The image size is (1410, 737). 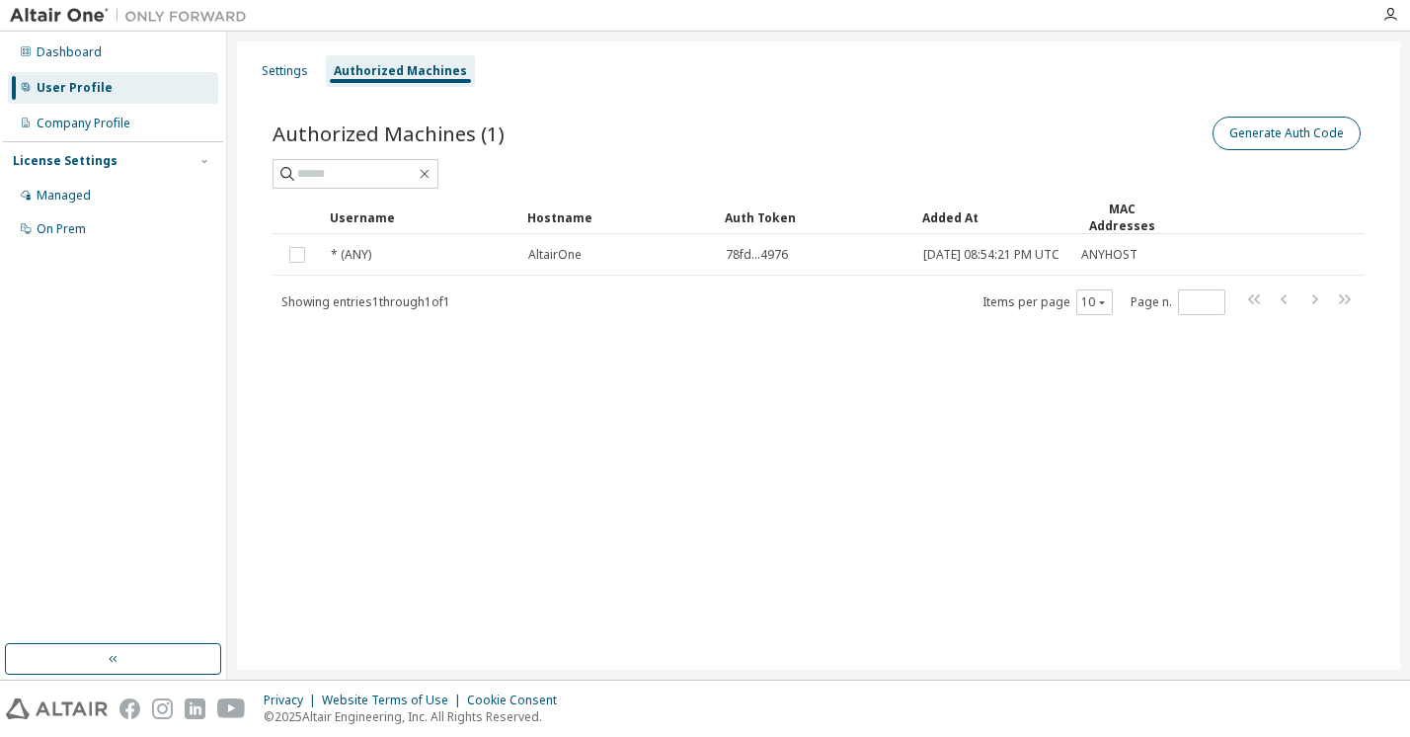 What do you see at coordinates (74, 88) in the screenshot?
I see `div: User Profile` at bounding box center [74, 88].